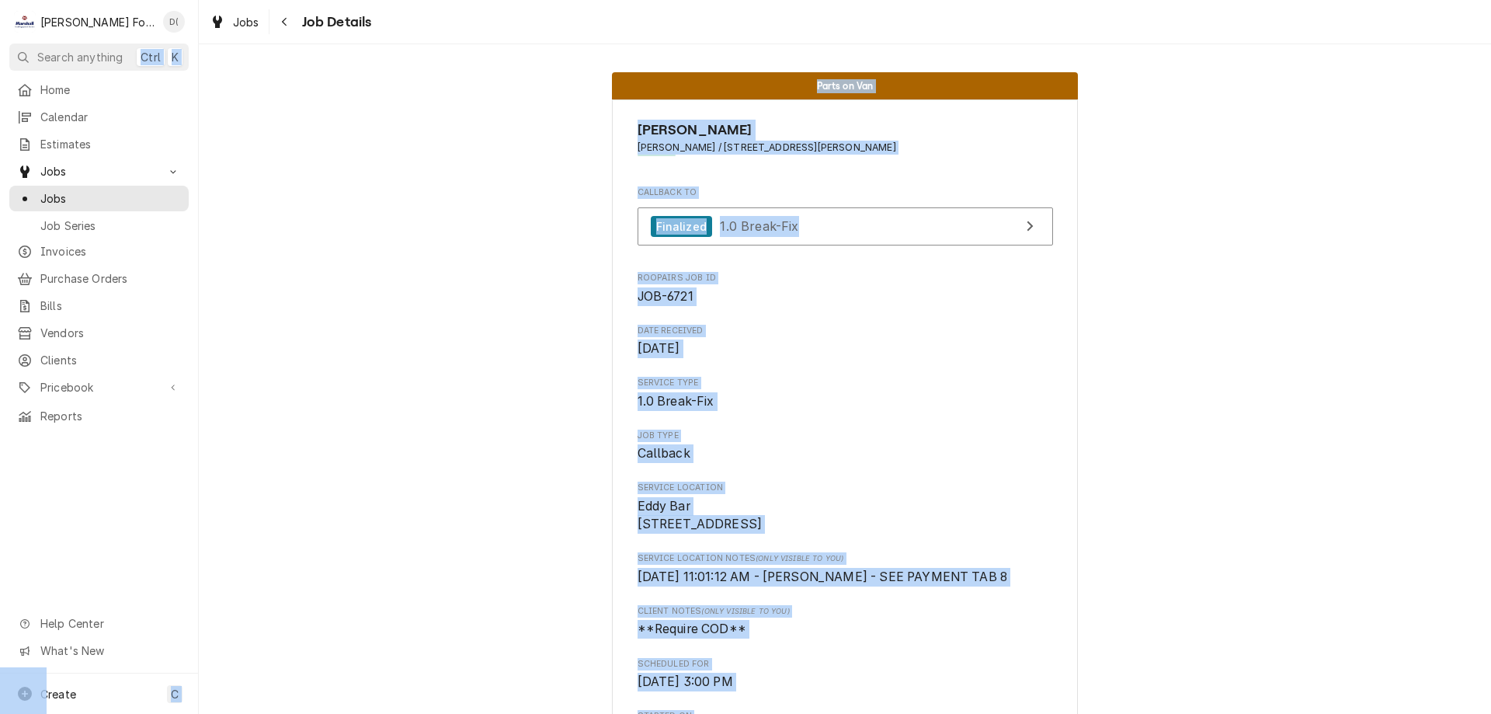  I want to click on a: View Job, so click(845, 226).